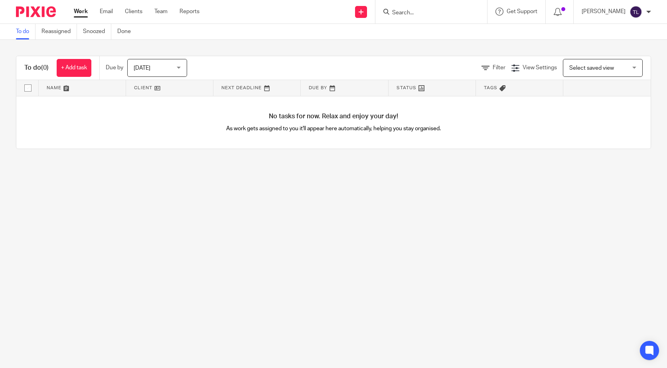 The height and width of the screenshot is (368, 667). What do you see at coordinates (74, 68) in the screenshot?
I see `a: + Add task` at bounding box center [74, 68].